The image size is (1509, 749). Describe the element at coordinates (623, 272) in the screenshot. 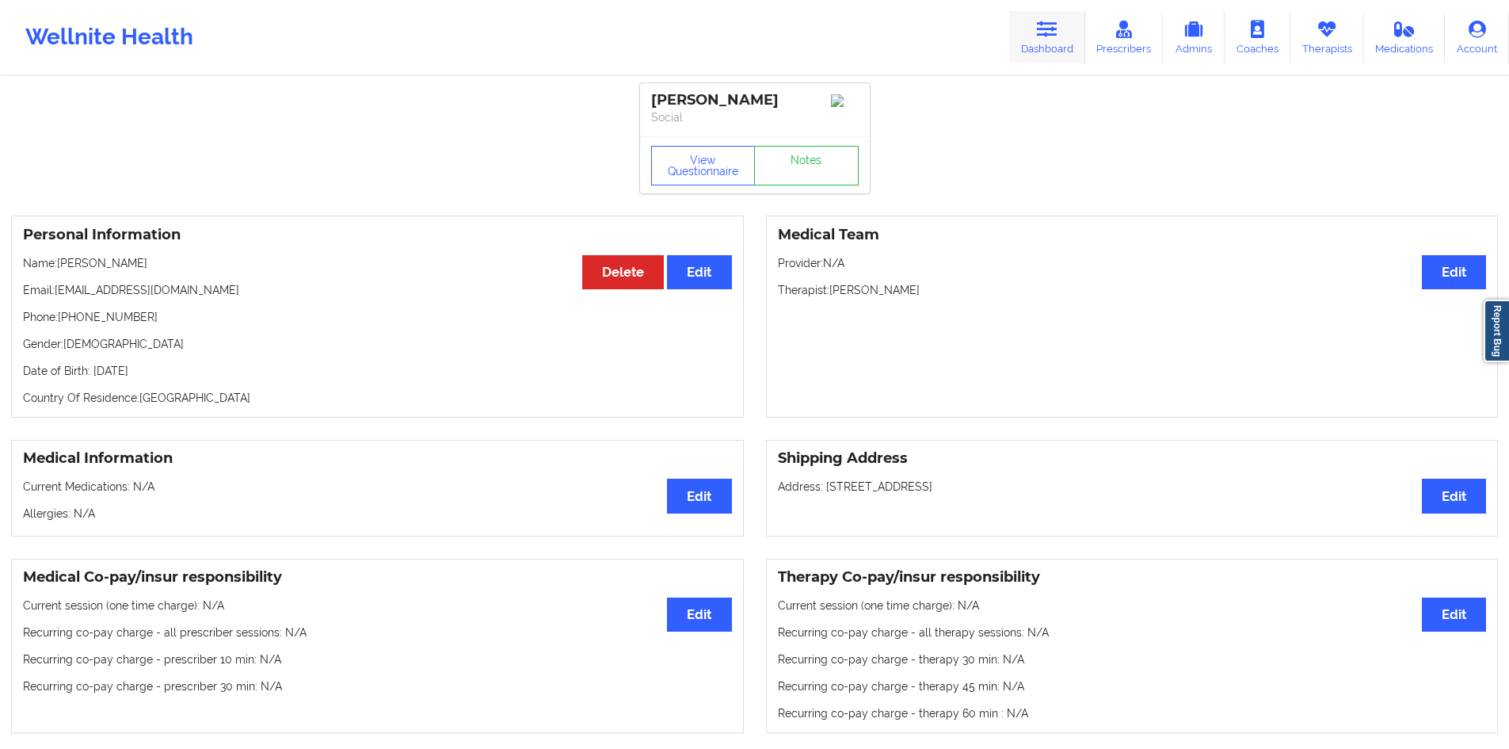

I see `button: Delete` at that location.